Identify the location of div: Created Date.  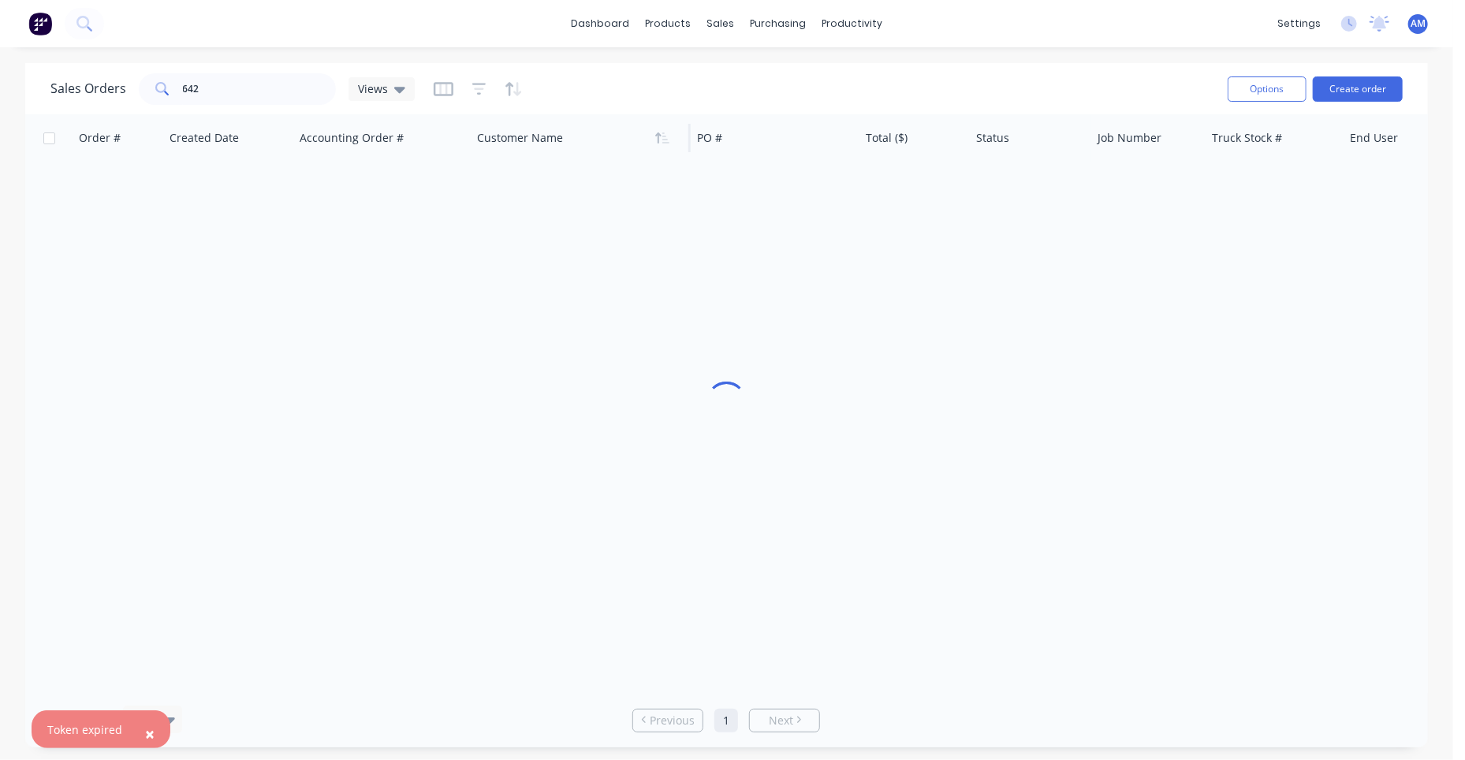
(204, 138).